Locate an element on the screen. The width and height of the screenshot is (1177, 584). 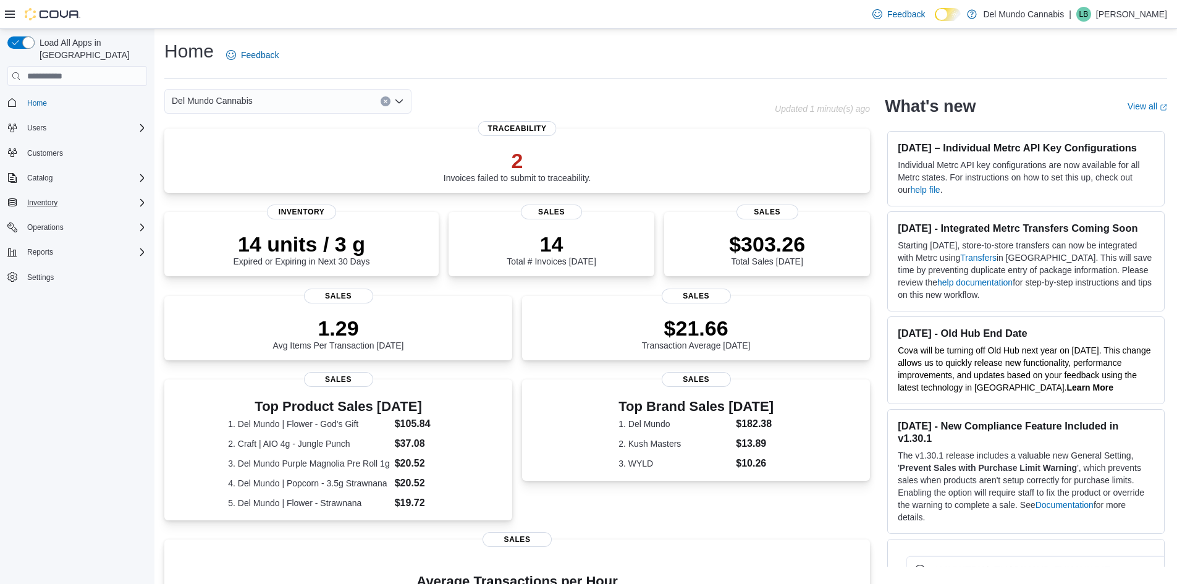
p: The v1.30.1 release includes a valuable new General Setting, ' ', which prevents sales when produ... is located at coordinates (1026, 486).